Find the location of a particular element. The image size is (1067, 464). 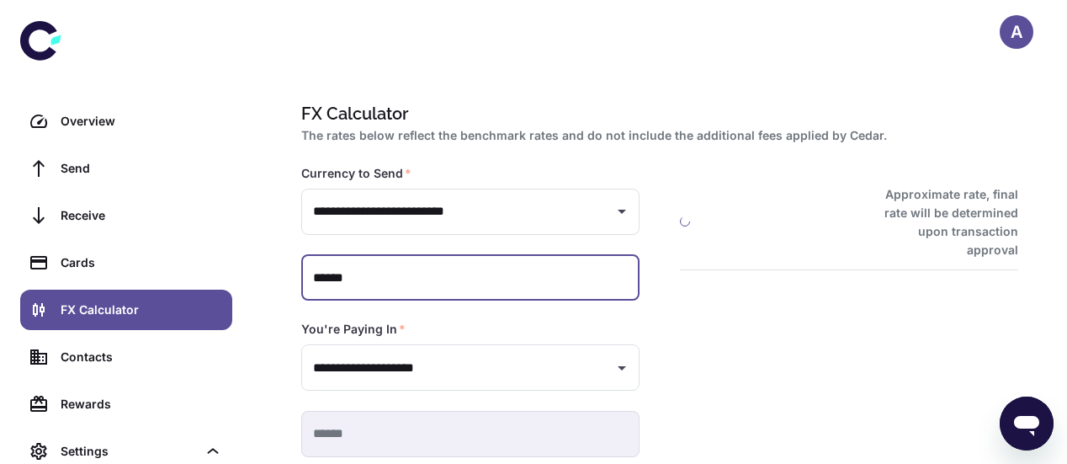

h6: Approximate rate, final rate will be determined upon transaction approval is located at coordinates (942, 222).